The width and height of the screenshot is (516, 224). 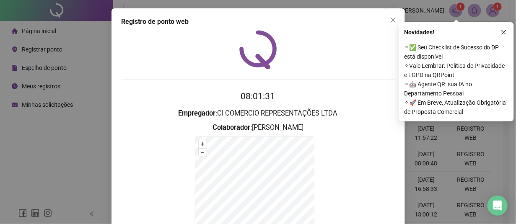 I want to click on img: QRPoint, so click(x=258, y=49).